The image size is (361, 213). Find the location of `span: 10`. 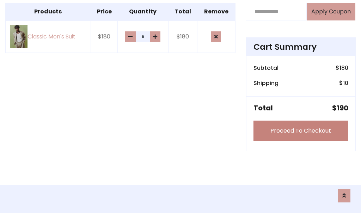

span: 10 is located at coordinates (345, 83).